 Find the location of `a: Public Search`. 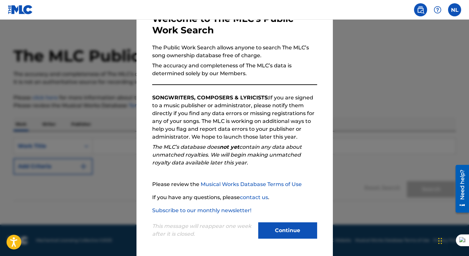

a: Public Search is located at coordinates (420, 10).